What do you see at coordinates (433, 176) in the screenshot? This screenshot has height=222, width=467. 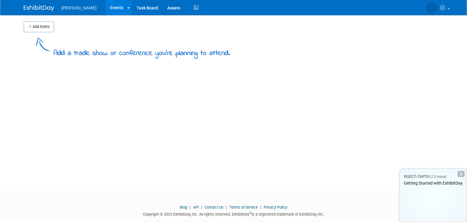 I see `div: Watch Demo` at bounding box center [433, 176].